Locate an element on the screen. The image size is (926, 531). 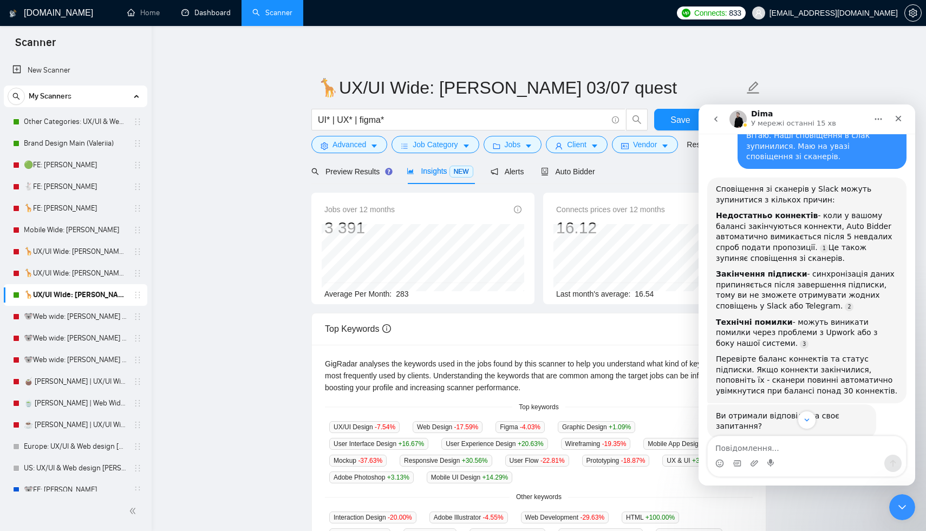
span: Web Design is located at coordinates (448, 427).